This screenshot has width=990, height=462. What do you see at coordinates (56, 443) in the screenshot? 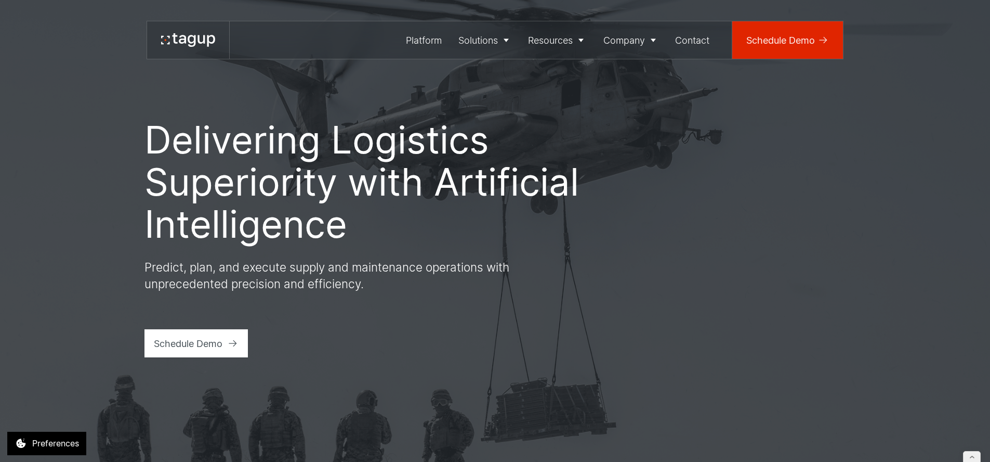
I see `div: Preferences` at bounding box center [56, 443].